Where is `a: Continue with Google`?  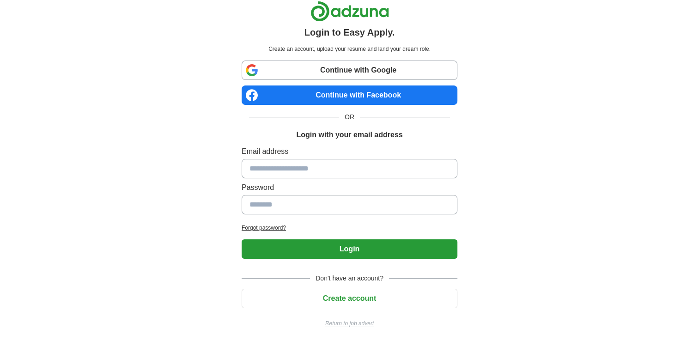
a: Continue with Google is located at coordinates (349, 70).